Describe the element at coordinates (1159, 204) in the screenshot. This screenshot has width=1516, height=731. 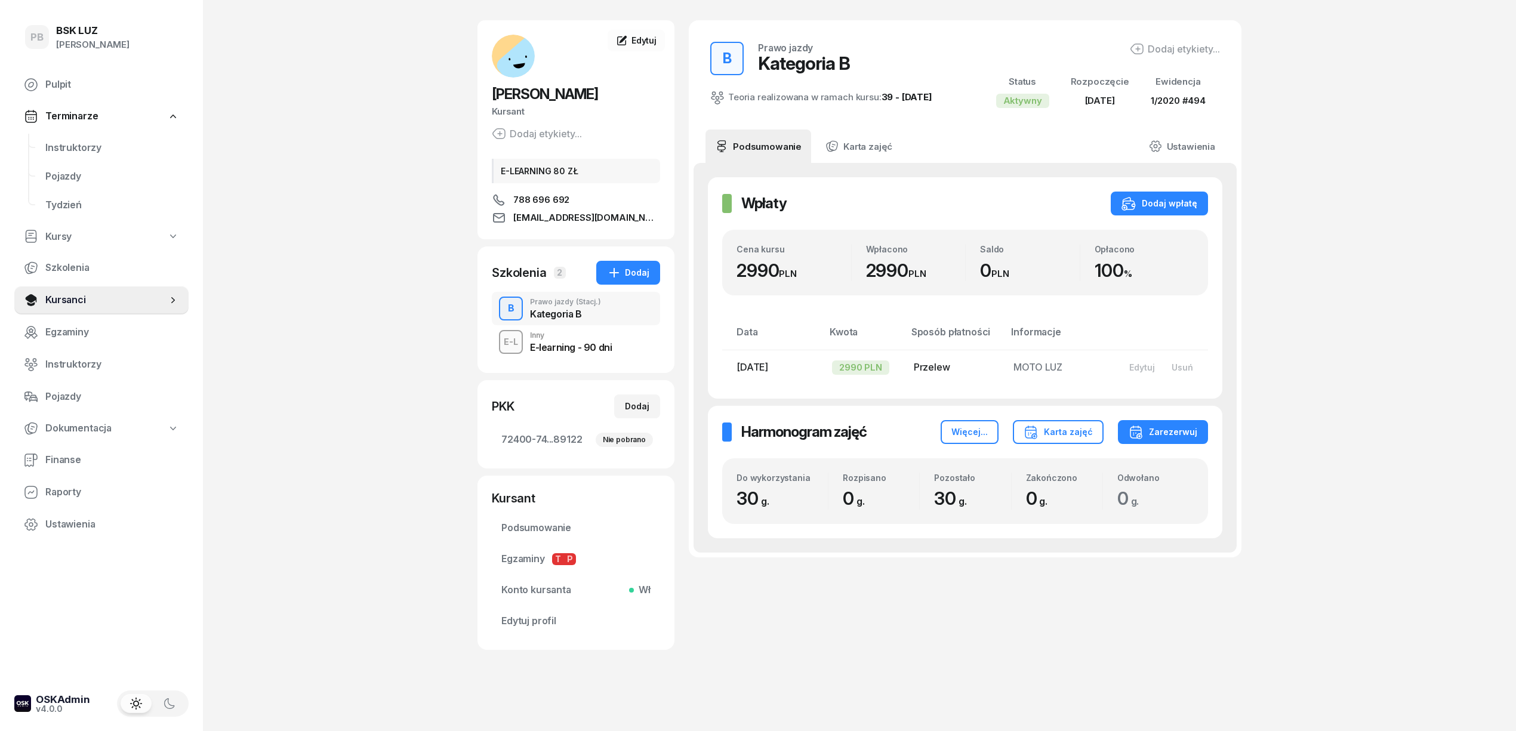
I see `div: Dodaj wpłatę` at that location.